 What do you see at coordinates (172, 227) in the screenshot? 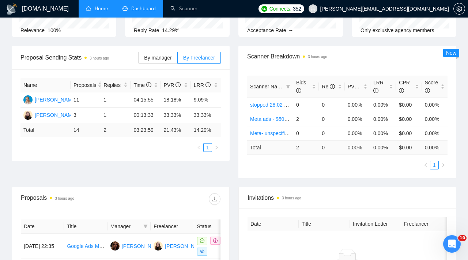
I see `th: Freelancer` at bounding box center [172, 227].